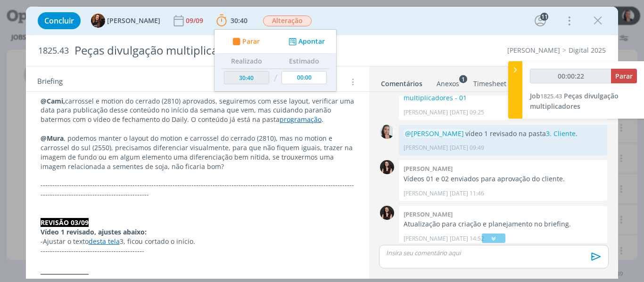  Describe the element at coordinates (503, 179) in the screenshot. I see `p: Vídeos 01 e 02 enviados para aprovação do cliente.` at that location.